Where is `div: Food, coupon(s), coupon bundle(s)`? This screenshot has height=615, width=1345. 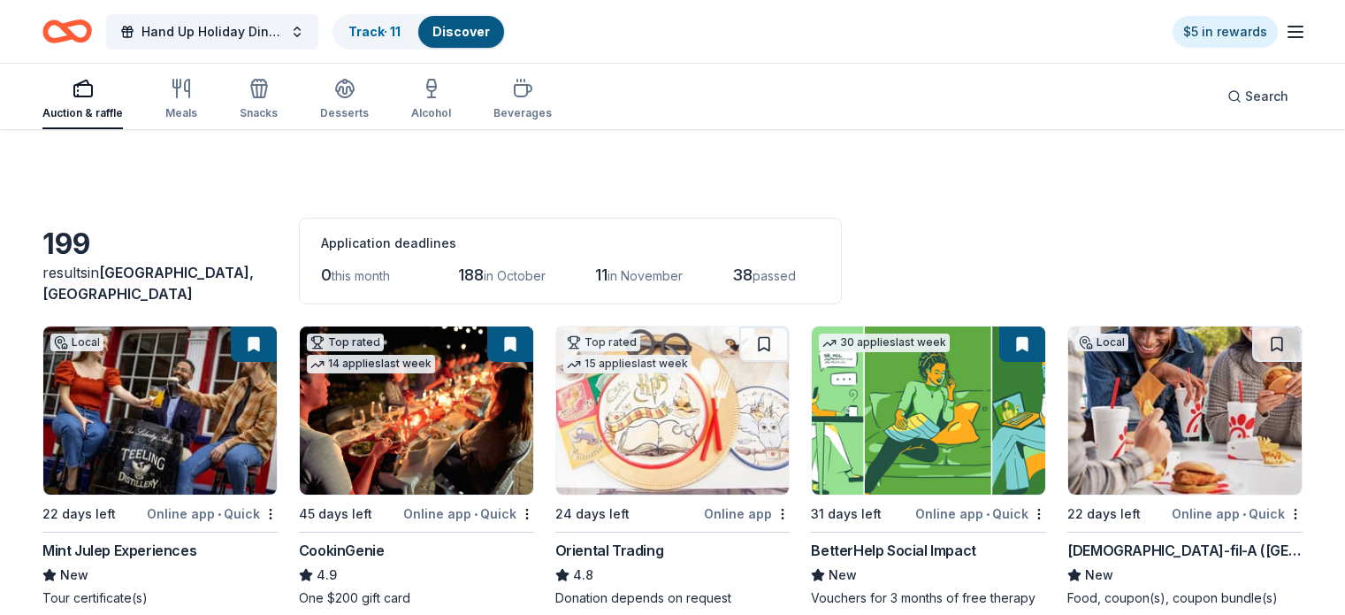 div: Food, coupon(s), coupon bundle(s) is located at coordinates (1185, 598).